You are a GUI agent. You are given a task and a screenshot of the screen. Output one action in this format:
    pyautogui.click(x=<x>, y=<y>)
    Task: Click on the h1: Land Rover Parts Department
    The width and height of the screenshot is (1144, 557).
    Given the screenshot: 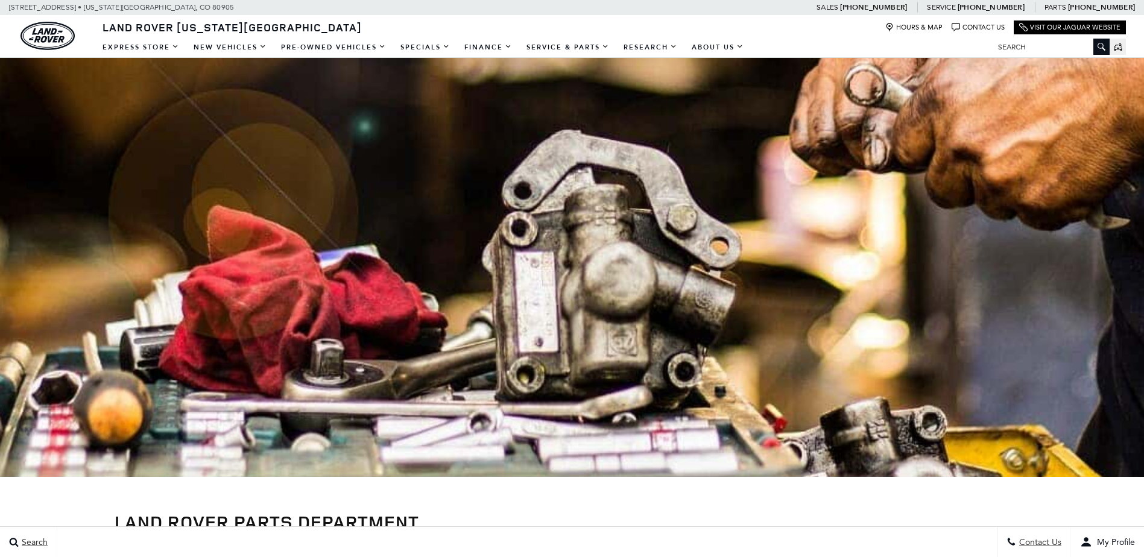 What is the action you would take?
    pyautogui.click(x=572, y=522)
    